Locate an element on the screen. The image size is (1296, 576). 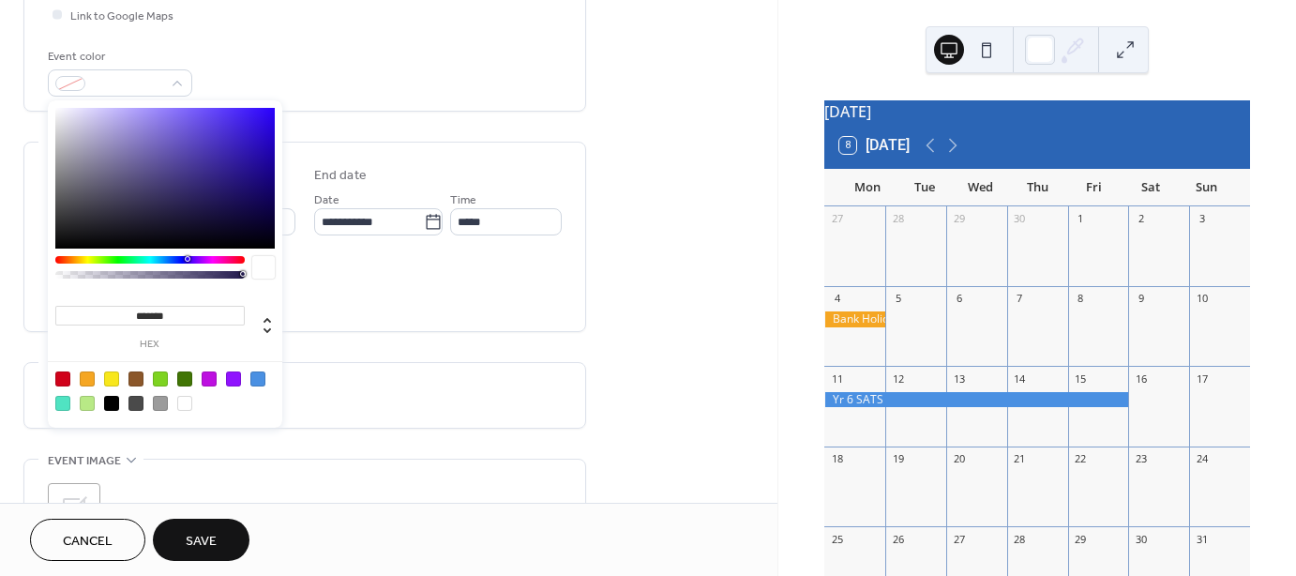
div: 1 is located at coordinates (1081, 219).